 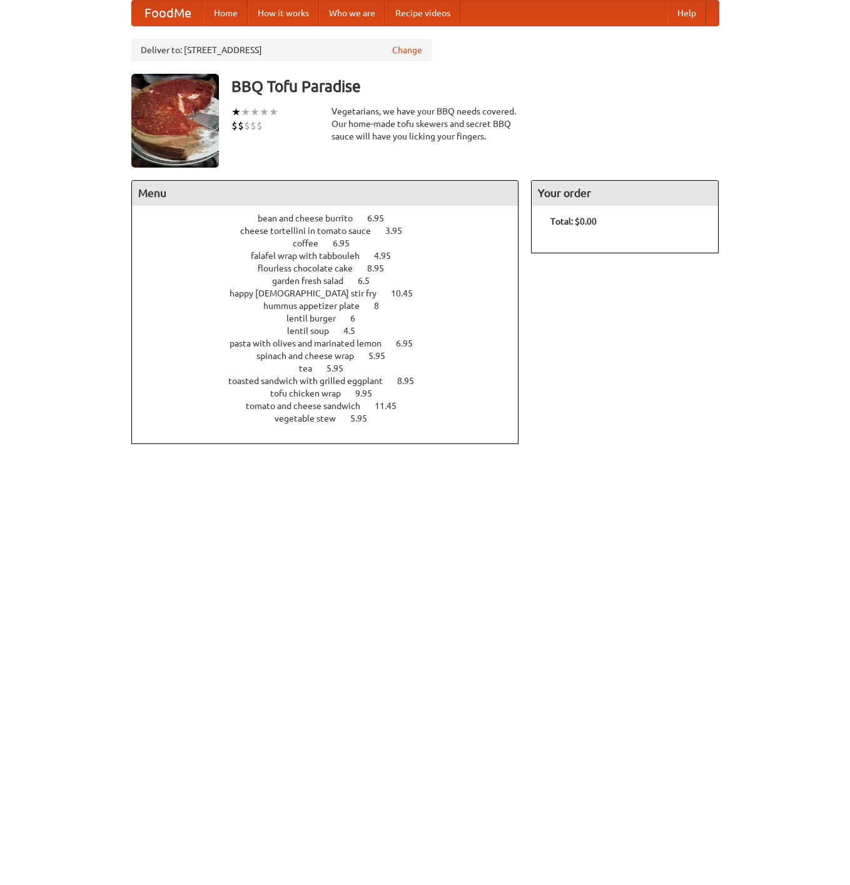 I want to click on span: cheese tortellini in tomato sauce, so click(x=311, y=231).